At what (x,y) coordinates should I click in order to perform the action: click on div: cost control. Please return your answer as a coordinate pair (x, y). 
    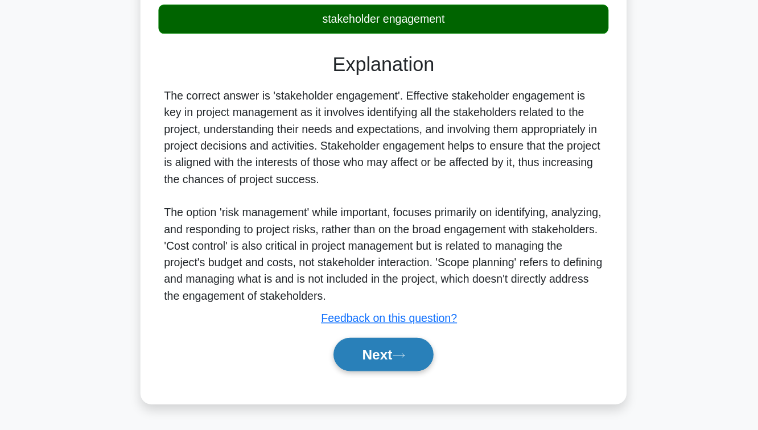
    Looking at the image, I should click on (379, 51).